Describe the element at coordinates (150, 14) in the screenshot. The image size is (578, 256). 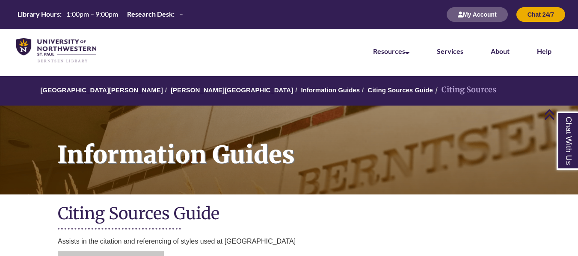
I see `th: Research Desk:` at that location.